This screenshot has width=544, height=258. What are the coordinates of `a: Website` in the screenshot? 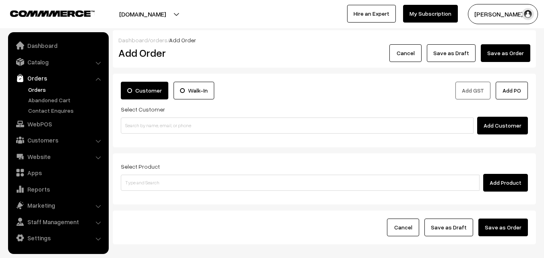 It's located at (58, 157).